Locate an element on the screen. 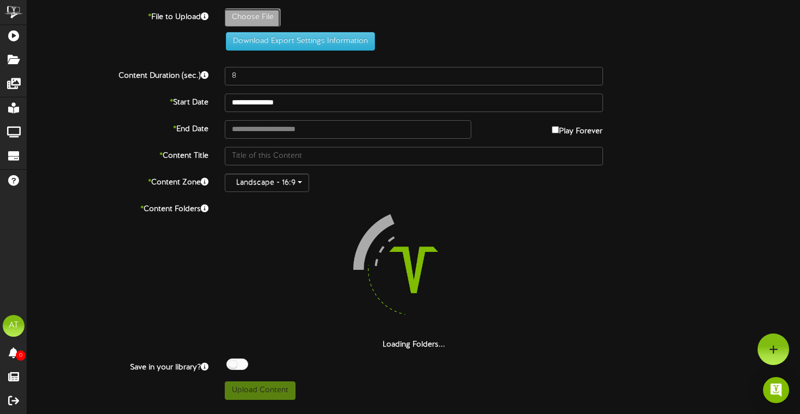  label: Content Duration (sec.) is located at coordinates (118, 74).